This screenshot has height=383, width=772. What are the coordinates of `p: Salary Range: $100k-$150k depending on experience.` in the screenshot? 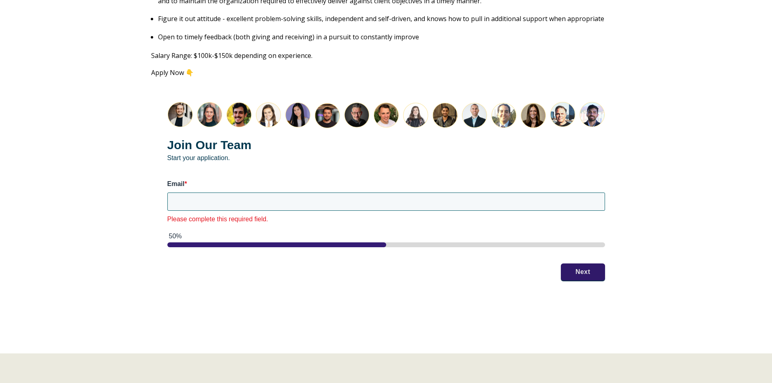 It's located at (386, 55).